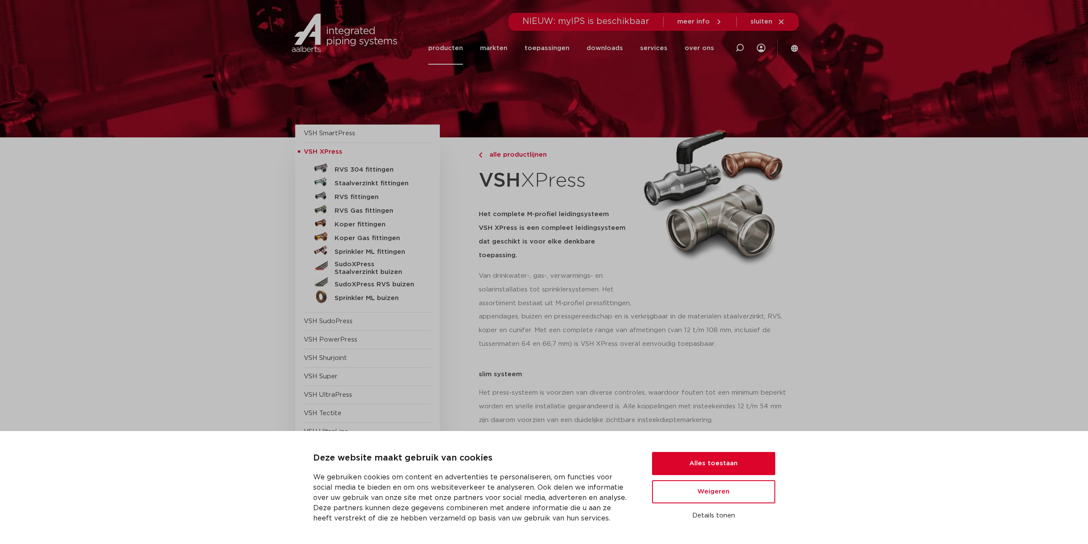 This screenshot has width=1088, height=544. Describe the element at coordinates (694, 21) in the screenshot. I see `span: meer info` at that location.